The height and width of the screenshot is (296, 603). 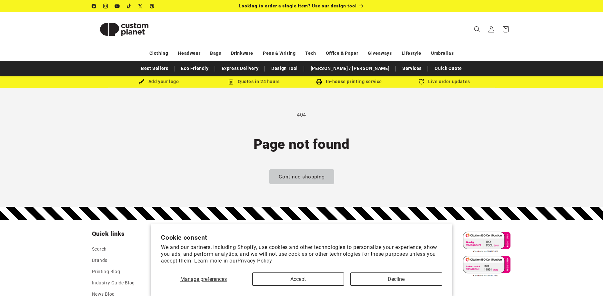 What do you see at coordinates (298, 279) in the screenshot?
I see `button: Accept` at bounding box center [298, 279].